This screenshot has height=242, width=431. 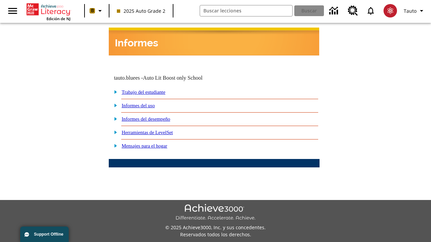 What do you see at coordinates (173, 78) in the screenshot?
I see `nobr: Auto Lit Boost only School` at bounding box center [173, 78].